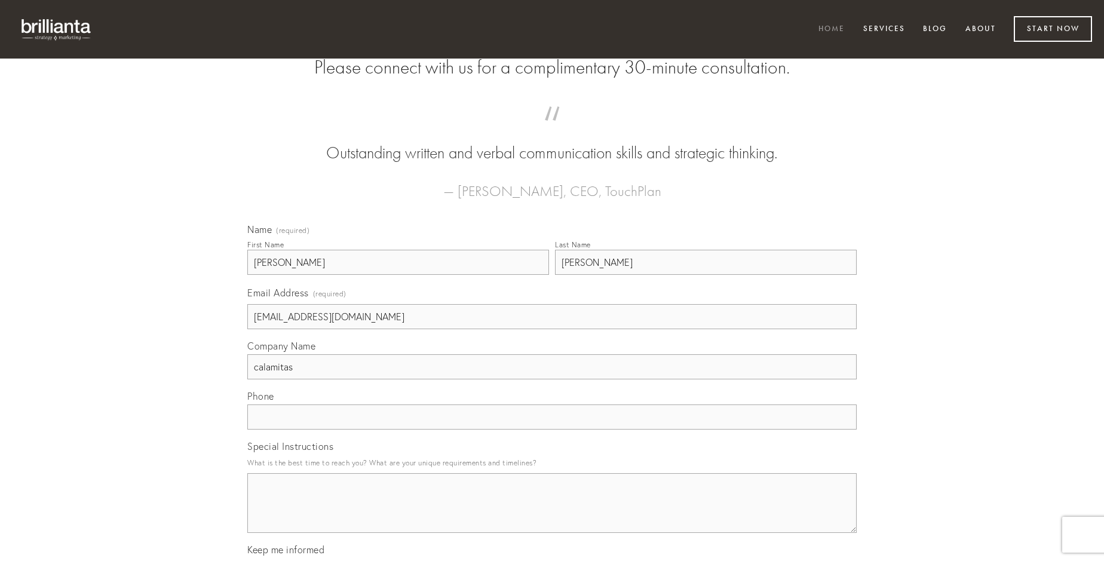 This screenshot has width=1104, height=561. Describe the element at coordinates (260, 396) in the screenshot. I see `span: Phone` at that location.